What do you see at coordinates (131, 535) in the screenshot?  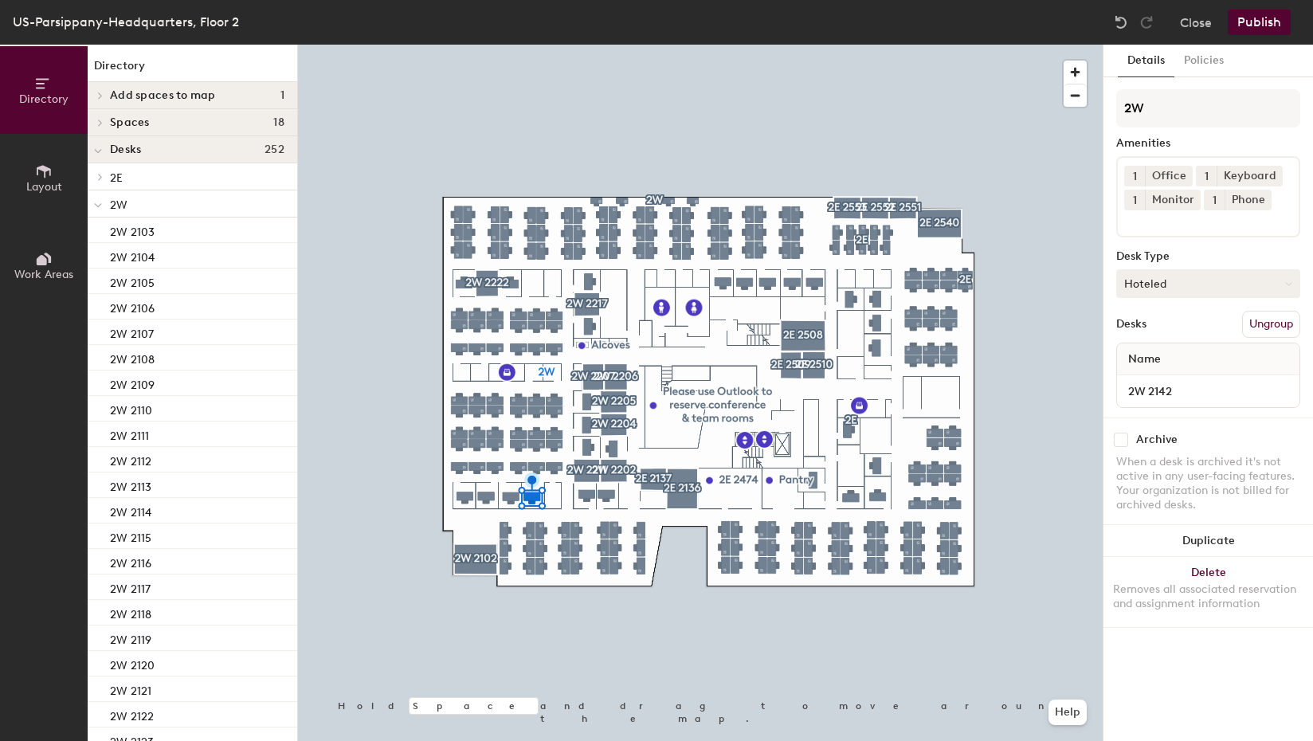 I see `p: 2W 2115` at bounding box center [131, 535].